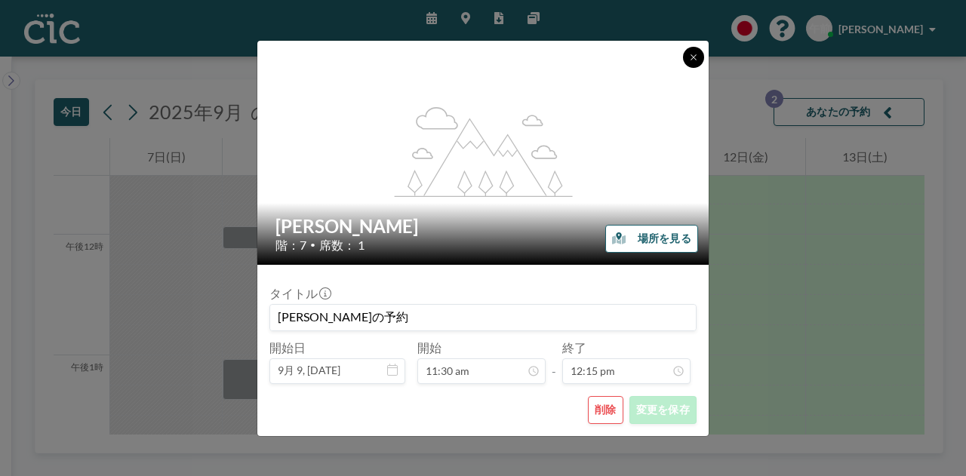 The width and height of the screenshot is (966, 476). I want to click on font: 席数： 1, so click(342, 245).